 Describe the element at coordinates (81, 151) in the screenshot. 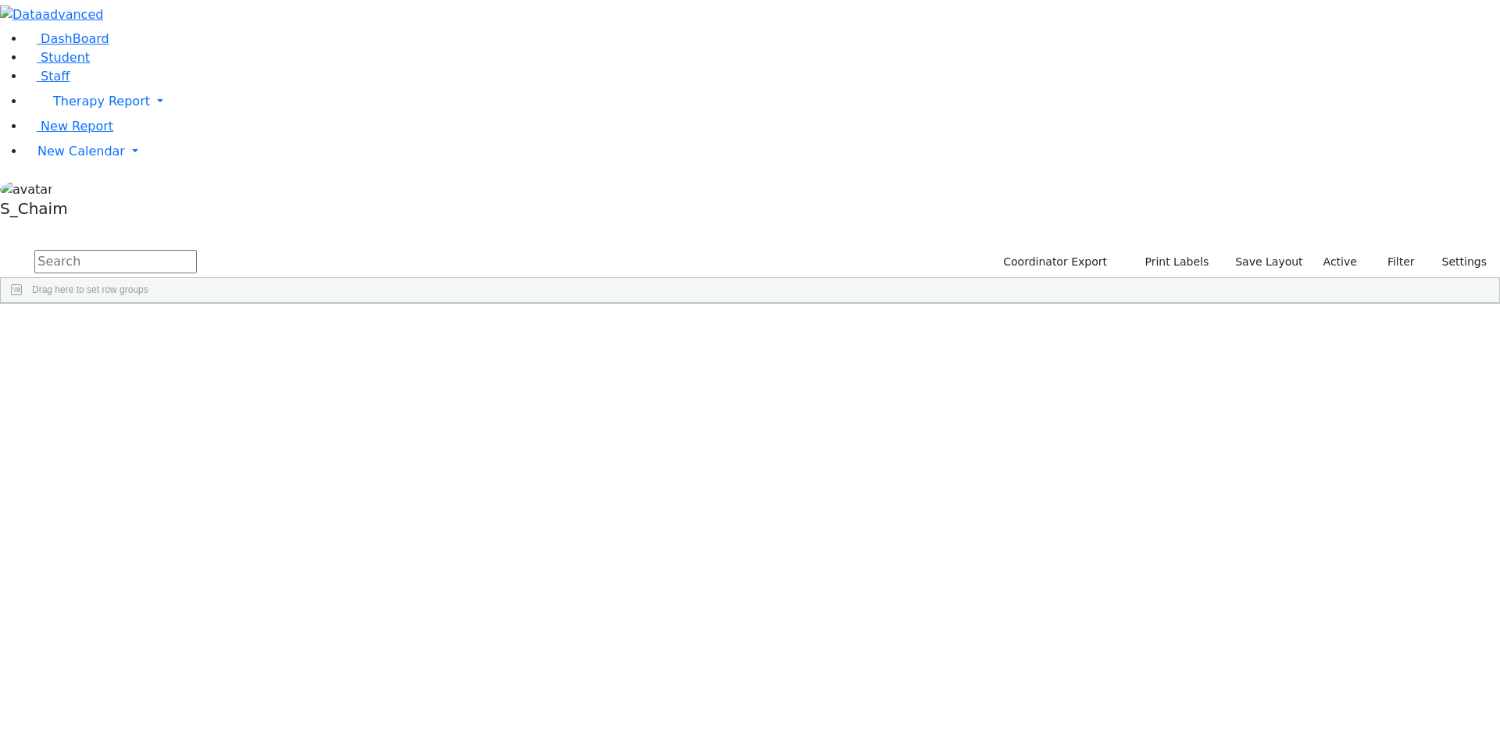

I see `span: New Calendar` at that location.